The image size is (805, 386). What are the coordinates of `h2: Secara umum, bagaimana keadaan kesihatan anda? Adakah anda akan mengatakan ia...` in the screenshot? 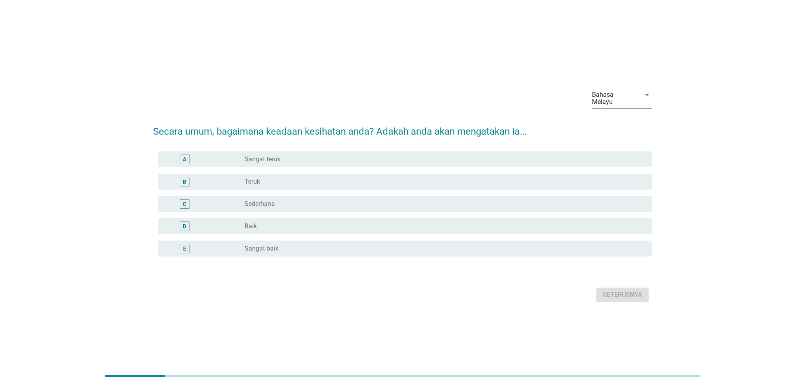 It's located at (402, 128).